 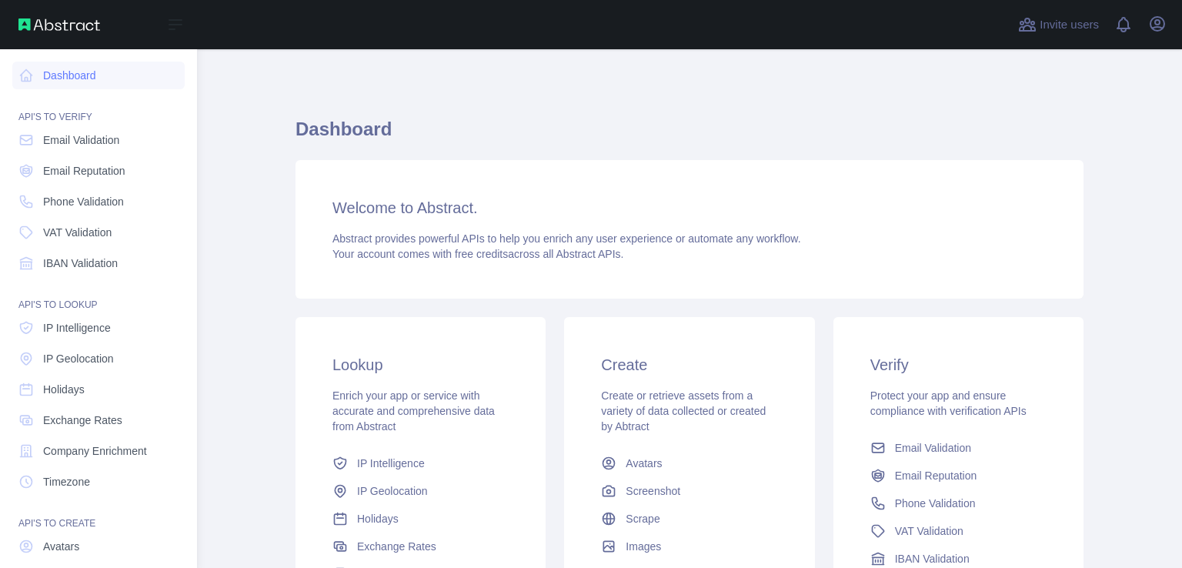 I want to click on span: Protect your app and ensure compliance with verification APIs, so click(x=948, y=403).